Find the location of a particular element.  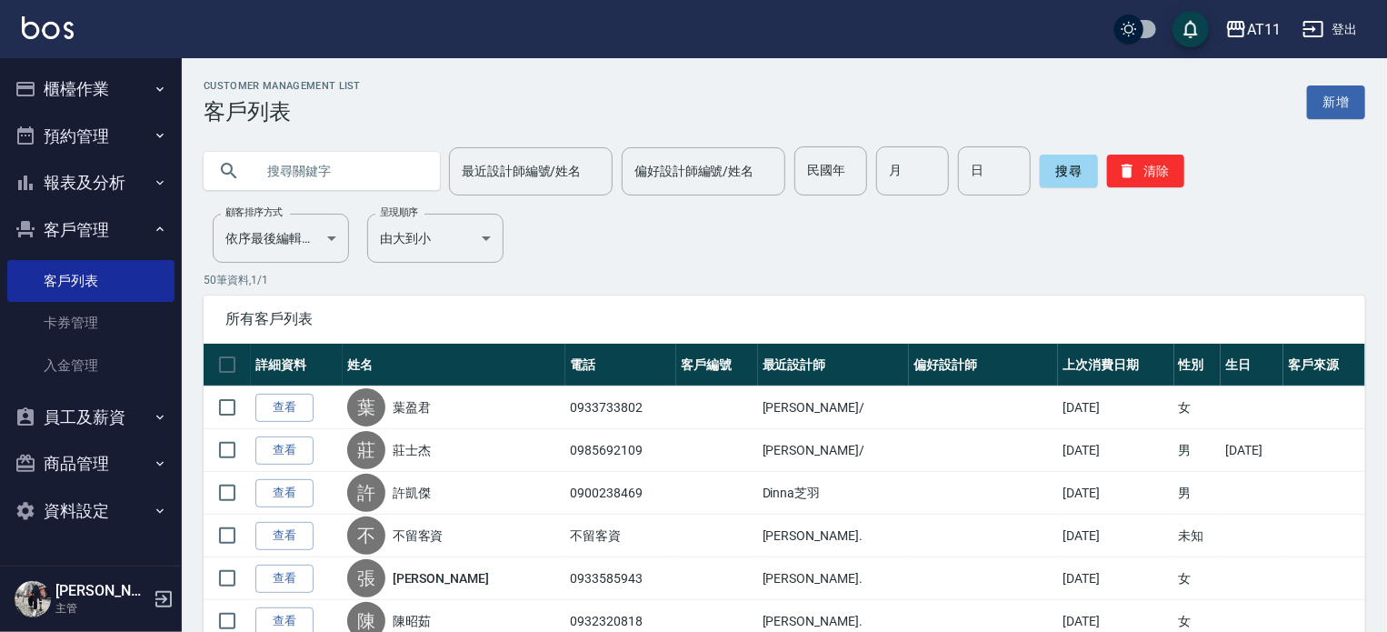

div: 許 is located at coordinates (366, 493).